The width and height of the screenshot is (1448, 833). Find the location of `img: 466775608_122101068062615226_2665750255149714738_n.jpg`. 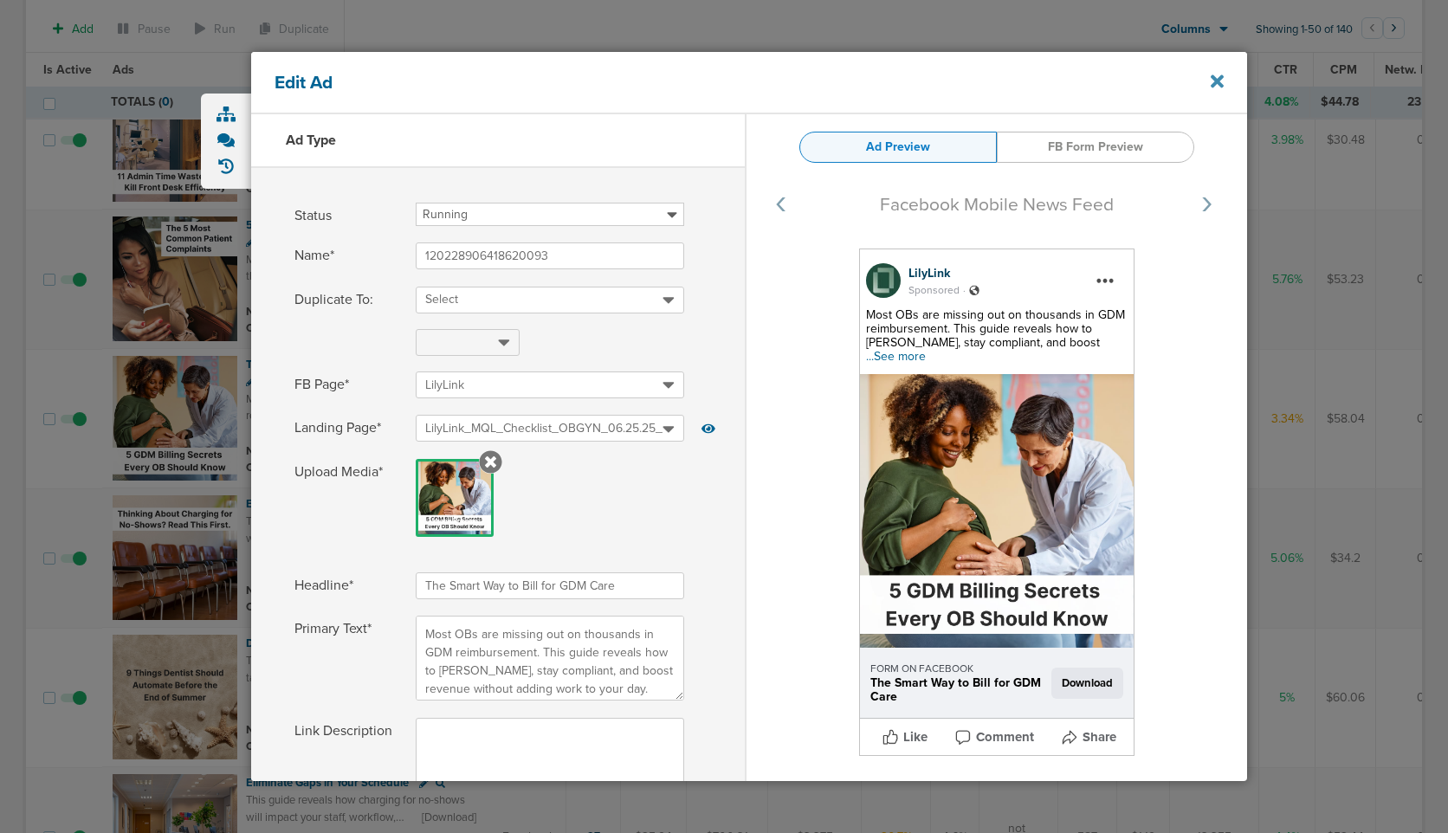

img: 466775608_122101068062615226_2665750255149714738_n.jpg is located at coordinates (883, 281).